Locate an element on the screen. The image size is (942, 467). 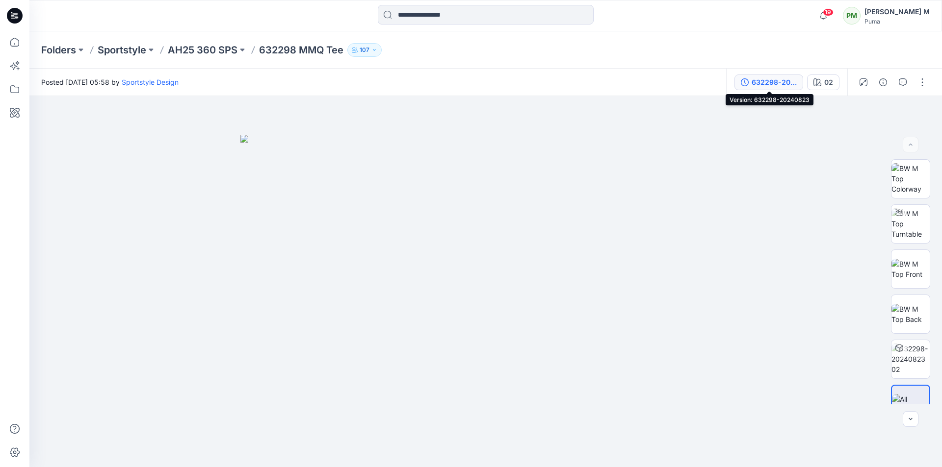
p: Folders is located at coordinates (58, 50).